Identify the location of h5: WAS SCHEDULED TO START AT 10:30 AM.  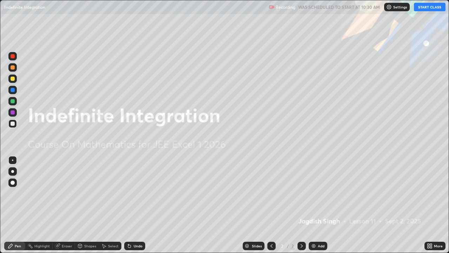
(339, 7).